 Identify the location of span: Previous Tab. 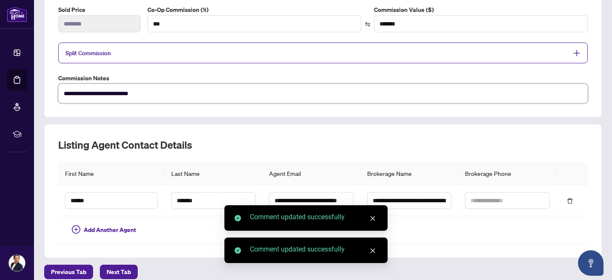
(68, 272).